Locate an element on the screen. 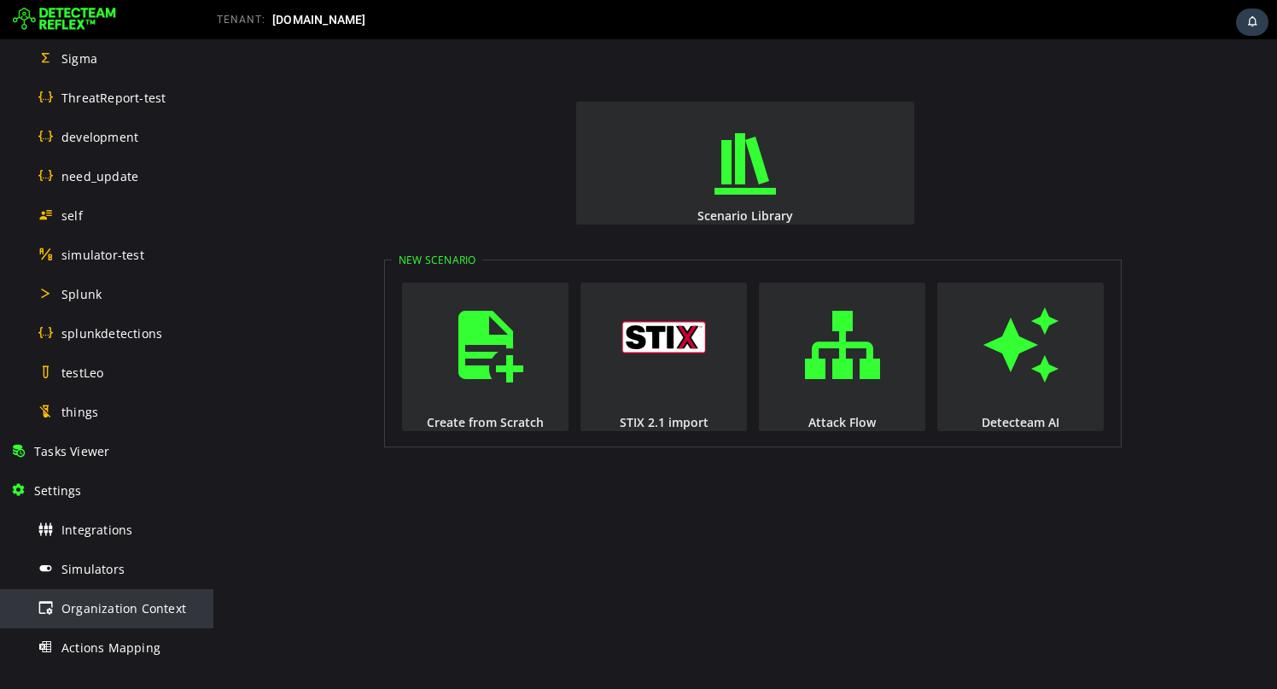 The height and width of the screenshot is (689, 1277). button: Create from Scratch is located at coordinates (271, 317).